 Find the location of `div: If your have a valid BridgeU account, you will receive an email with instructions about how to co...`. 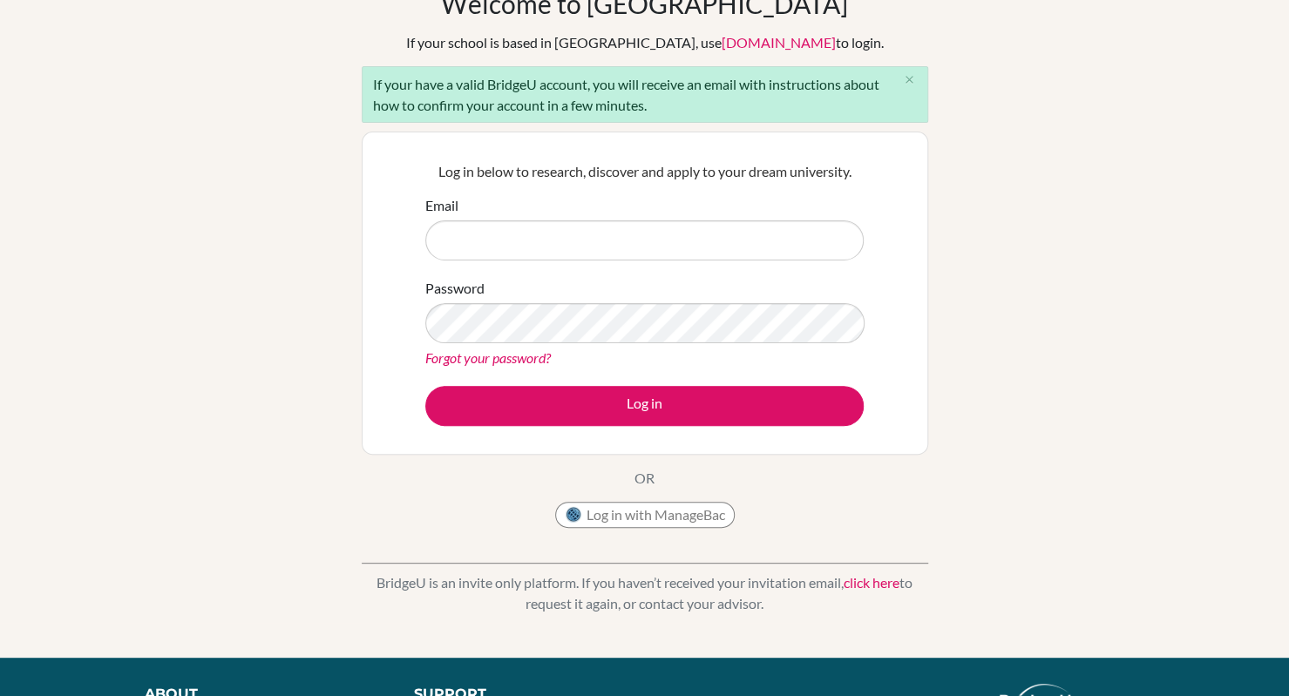

div: If your have a valid BridgeU account, you will receive an email with instructions about how to co... is located at coordinates (645, 94).